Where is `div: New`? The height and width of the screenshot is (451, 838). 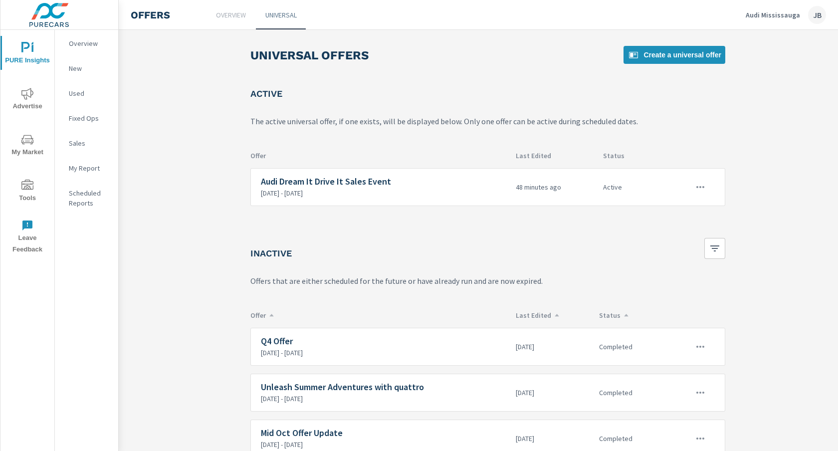
div: New is located at coordinates (86, 68).